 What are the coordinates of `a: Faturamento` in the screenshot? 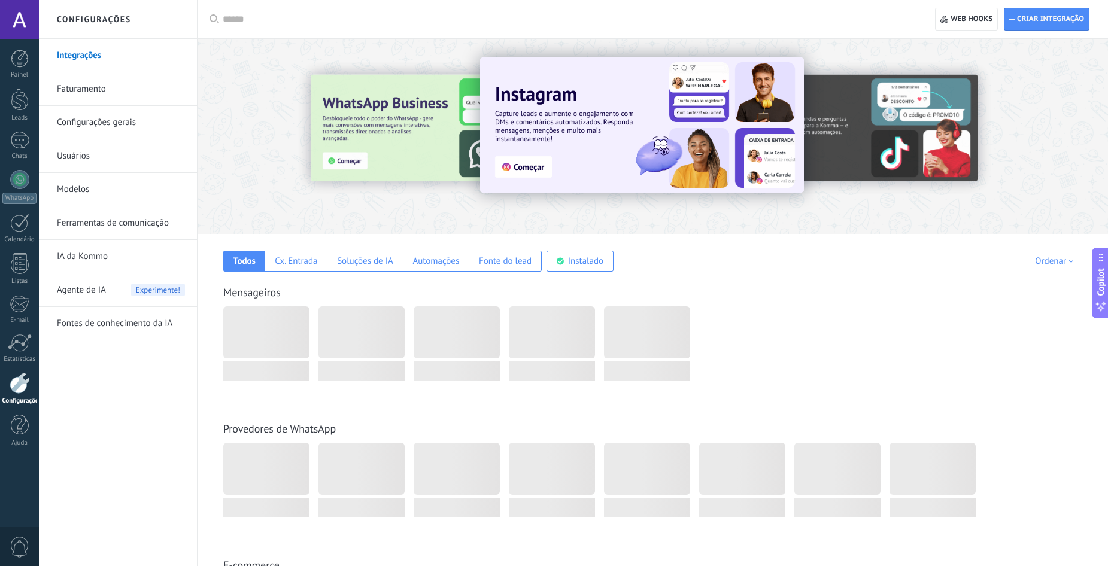 It's located at (121, 89).